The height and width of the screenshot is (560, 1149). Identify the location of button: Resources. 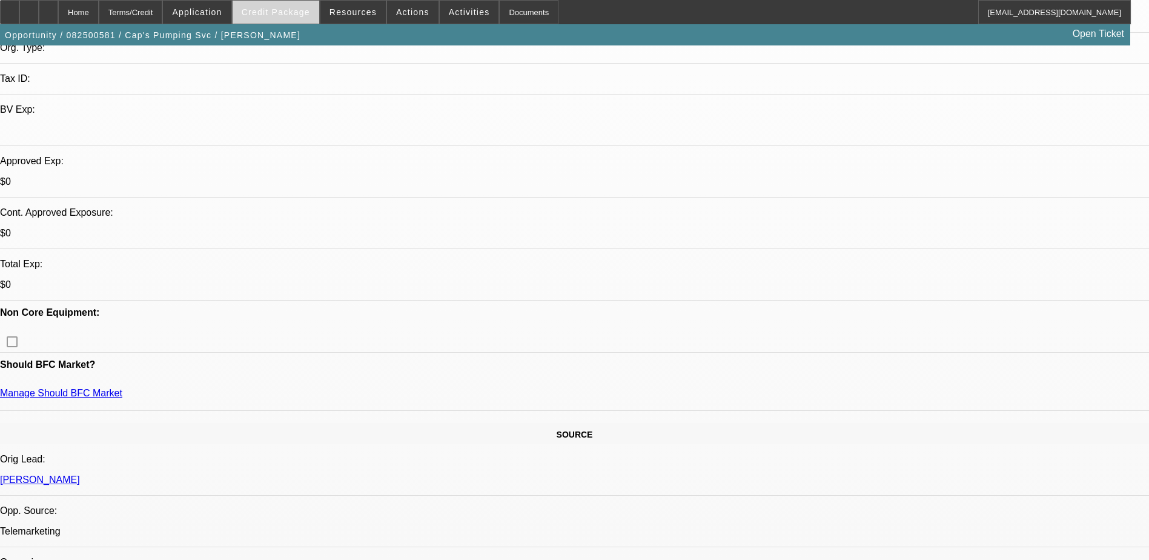
(353, 12).